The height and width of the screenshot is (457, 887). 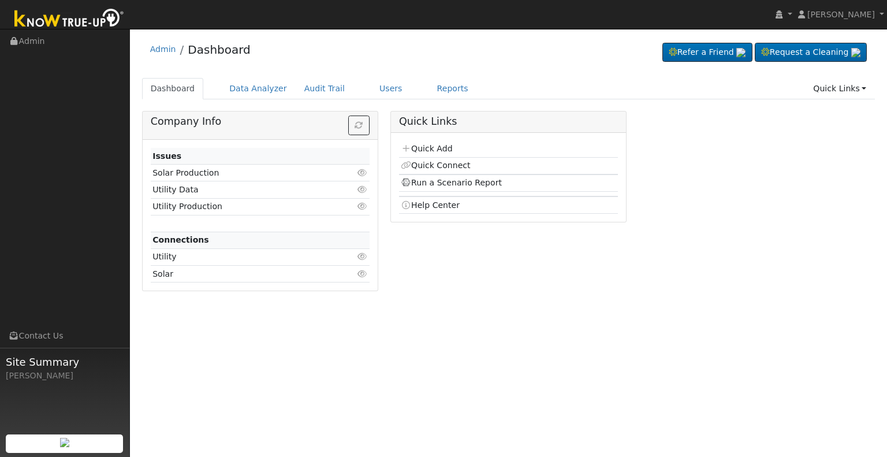 What do you see at coordinates (242, 173) in the screenshot?
I see `td: Solar Production` at bounding box center [242, 173].